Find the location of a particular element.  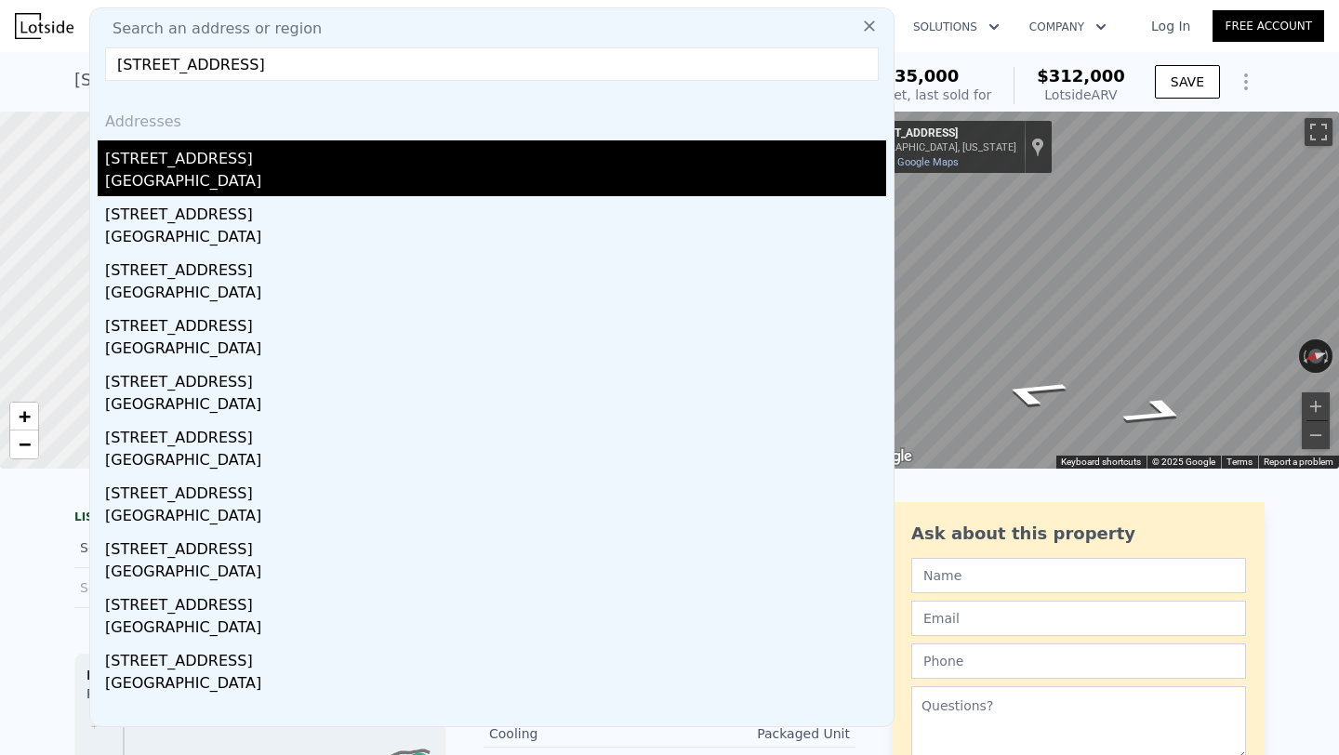

button: Rotate counterclockwise is located at coordinates (1304, 356).